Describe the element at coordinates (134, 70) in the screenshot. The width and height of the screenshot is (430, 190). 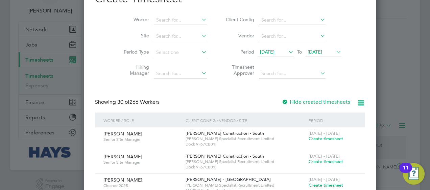
I see `label: Hiring Manager` at that location.